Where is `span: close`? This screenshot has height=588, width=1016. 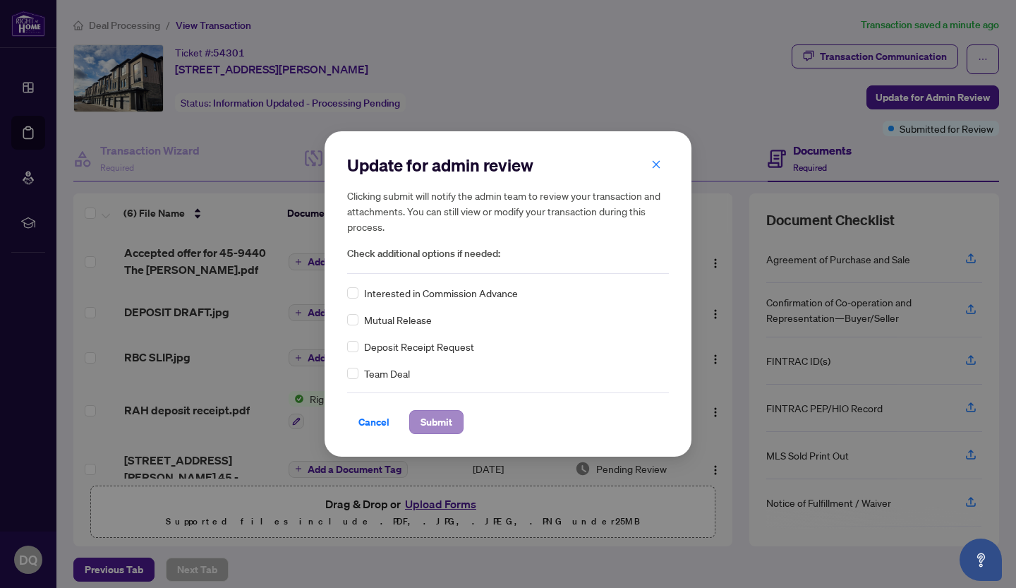
span: close is located at coordinates (656, 164).